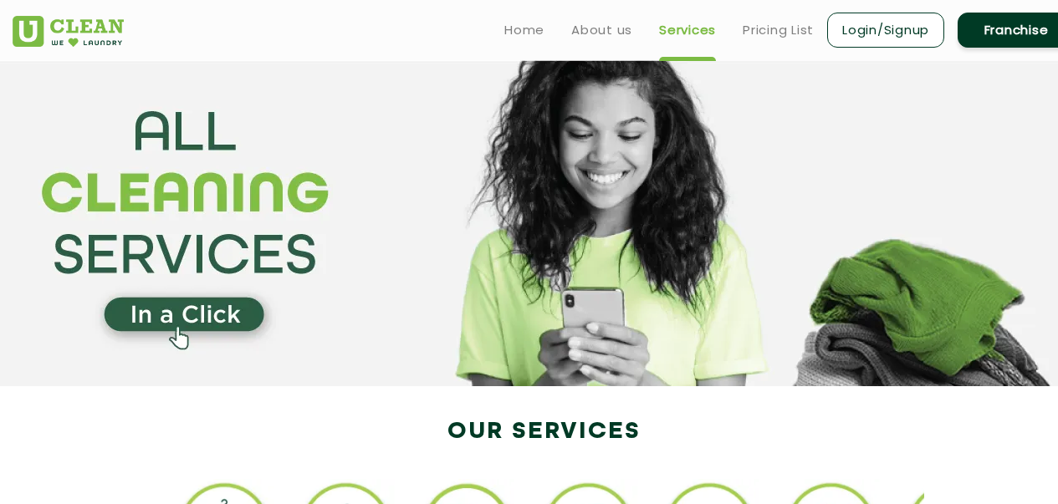 The image size is (1058, 504). What do you see at coordinates (886, 30) in the screenshot?
I see `a: Login/Signup` at bounding box center [886, 30].